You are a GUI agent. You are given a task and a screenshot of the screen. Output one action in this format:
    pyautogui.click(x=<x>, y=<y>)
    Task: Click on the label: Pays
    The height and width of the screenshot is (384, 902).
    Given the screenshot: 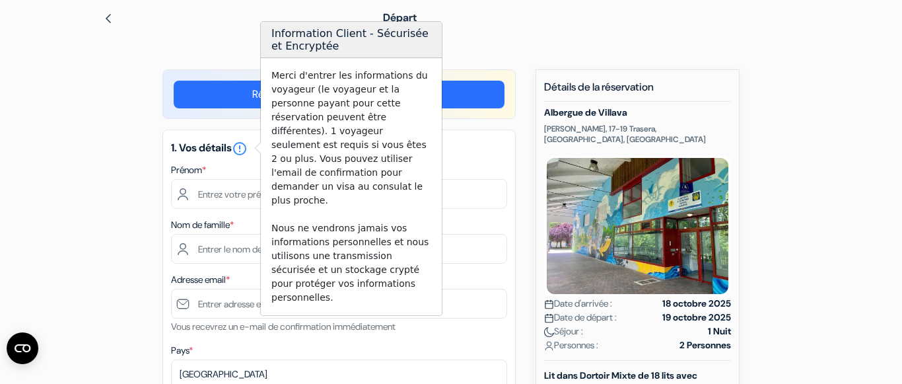 What is the action you would take?
    pyautogui.click(x=182, y=350)
    